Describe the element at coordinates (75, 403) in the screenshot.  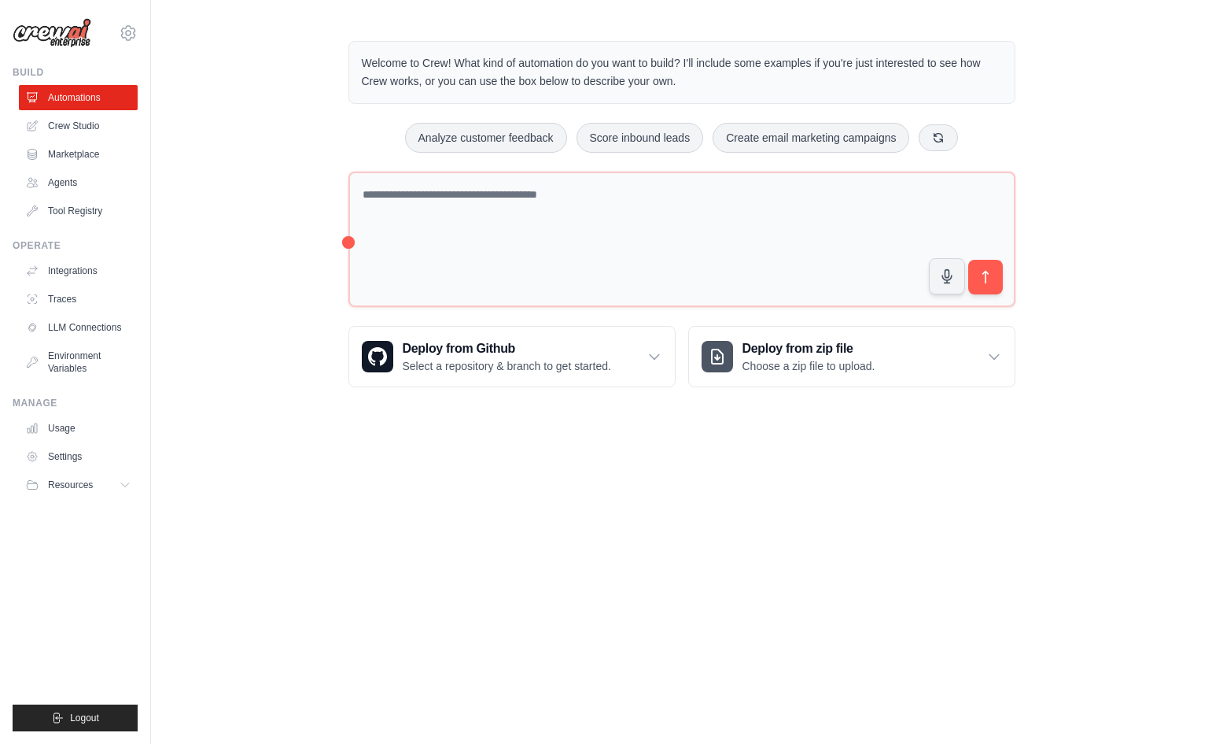
I see `div: Manage` at that location.